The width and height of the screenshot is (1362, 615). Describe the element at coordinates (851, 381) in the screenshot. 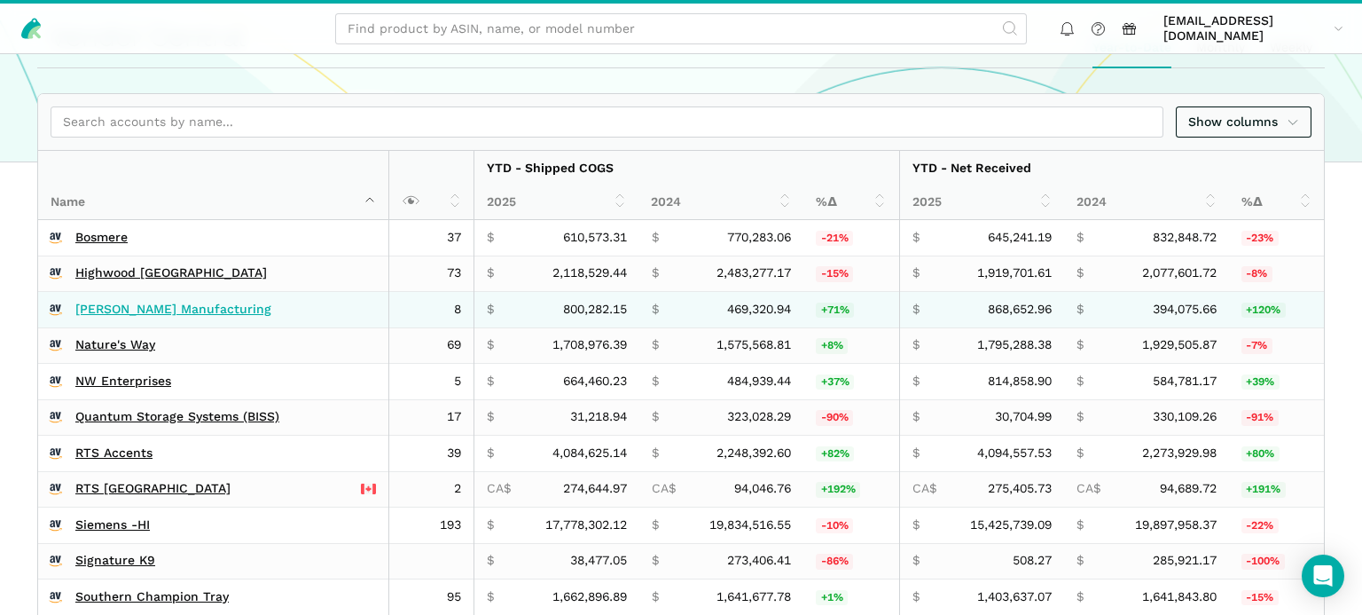

I see `td: 37.02%` at that location.